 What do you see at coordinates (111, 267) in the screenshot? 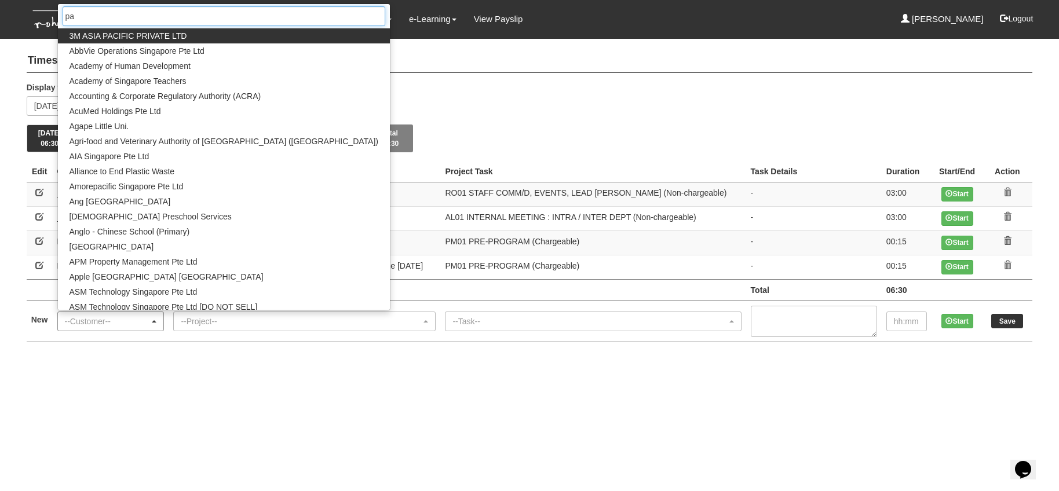
I see `td: PAP Community Foundation` at bounding box center [111, 267].